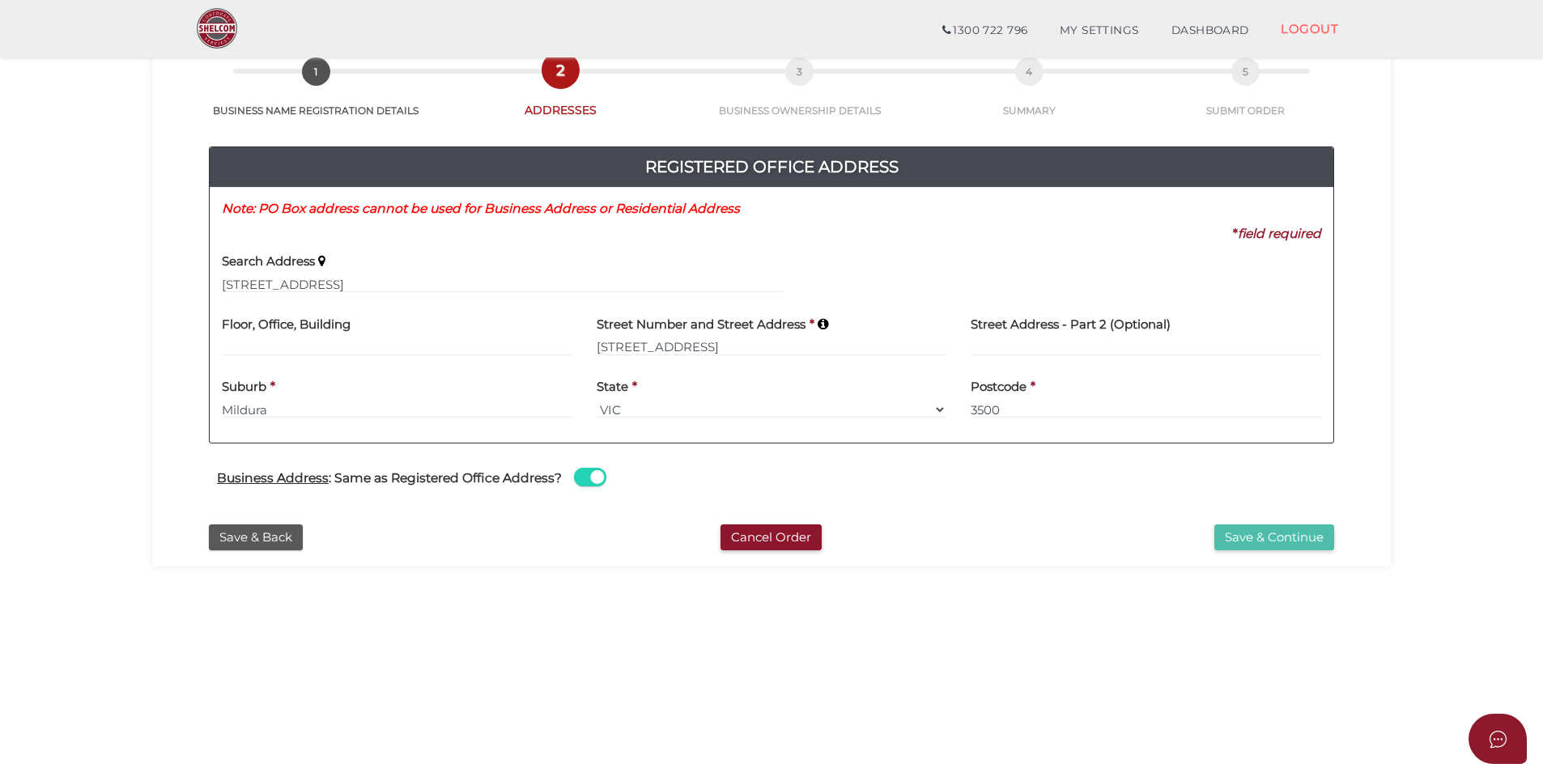 The image size is (1543, 772). I want to click on i: field required, so click(1279, 233).